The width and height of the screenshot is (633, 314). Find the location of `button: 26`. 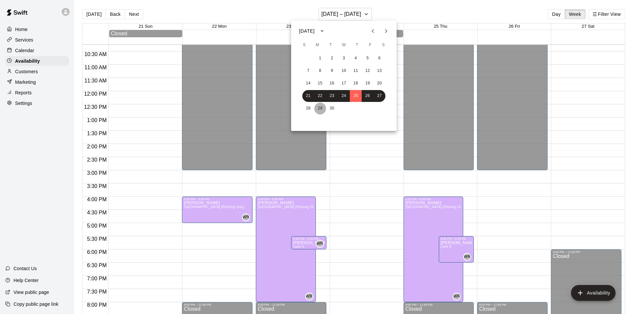

button: 26 is located at coordinates (368, 96).